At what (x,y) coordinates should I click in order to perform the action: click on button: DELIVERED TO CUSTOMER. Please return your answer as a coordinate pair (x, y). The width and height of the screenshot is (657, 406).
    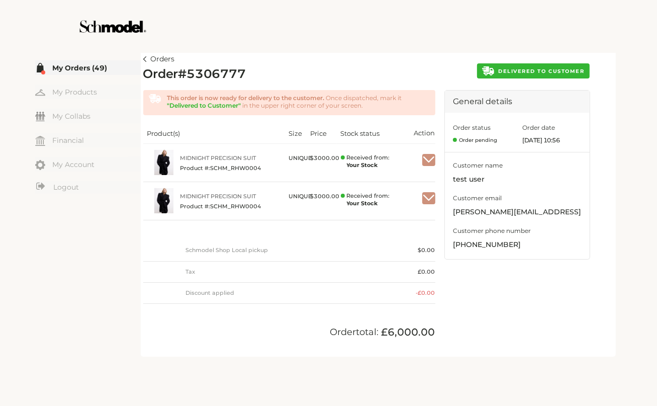
    Looking at the image, I should click on (533, 71).